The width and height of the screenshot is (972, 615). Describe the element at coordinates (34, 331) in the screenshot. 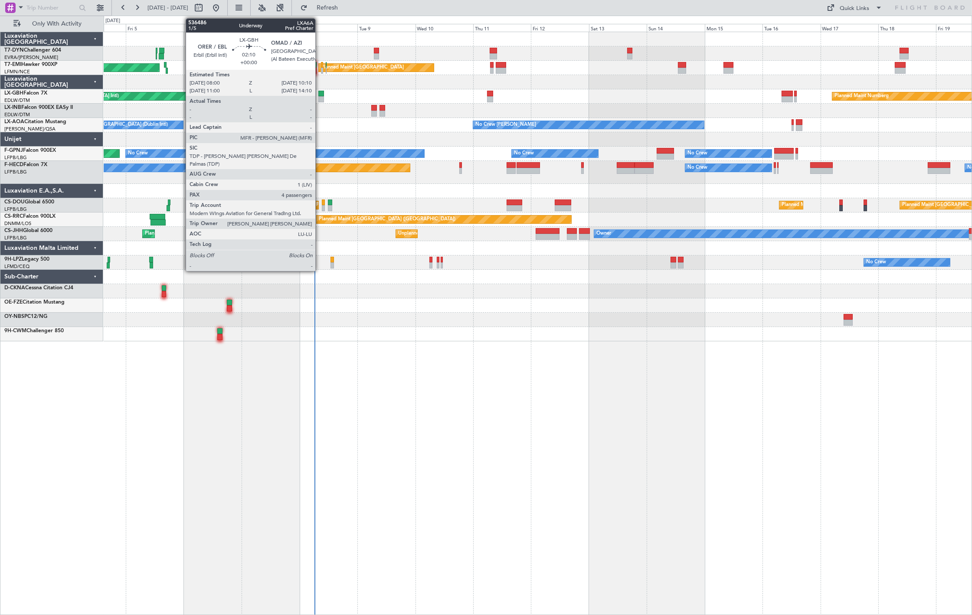

I see `a: 9H-CWMChallenger 850` at that location.